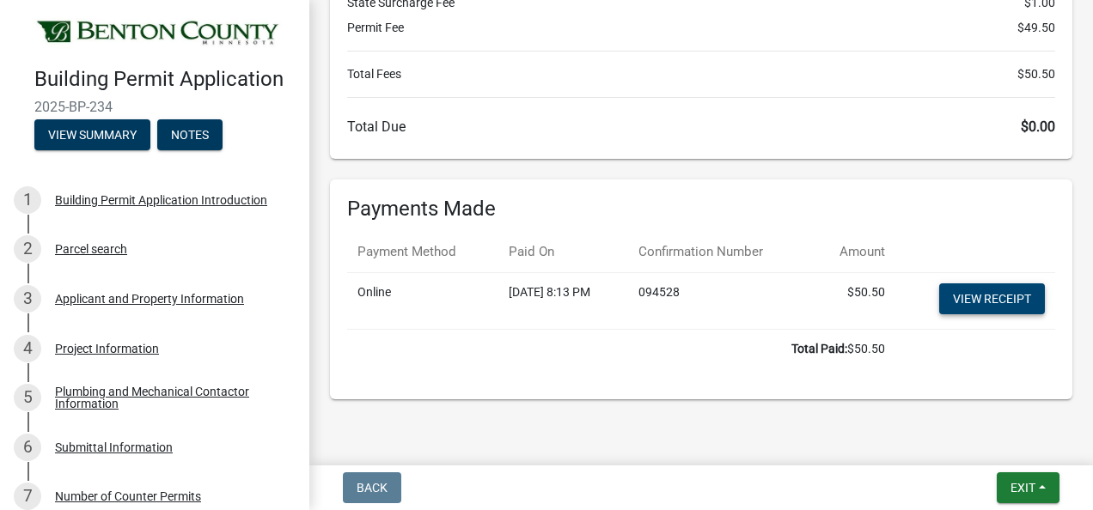 The height and width of the screenshot is (510, 1093). What do you see at coordinates (27, 299) in the screenshot?
I see `div: 3` at bounding box center [27, 299].